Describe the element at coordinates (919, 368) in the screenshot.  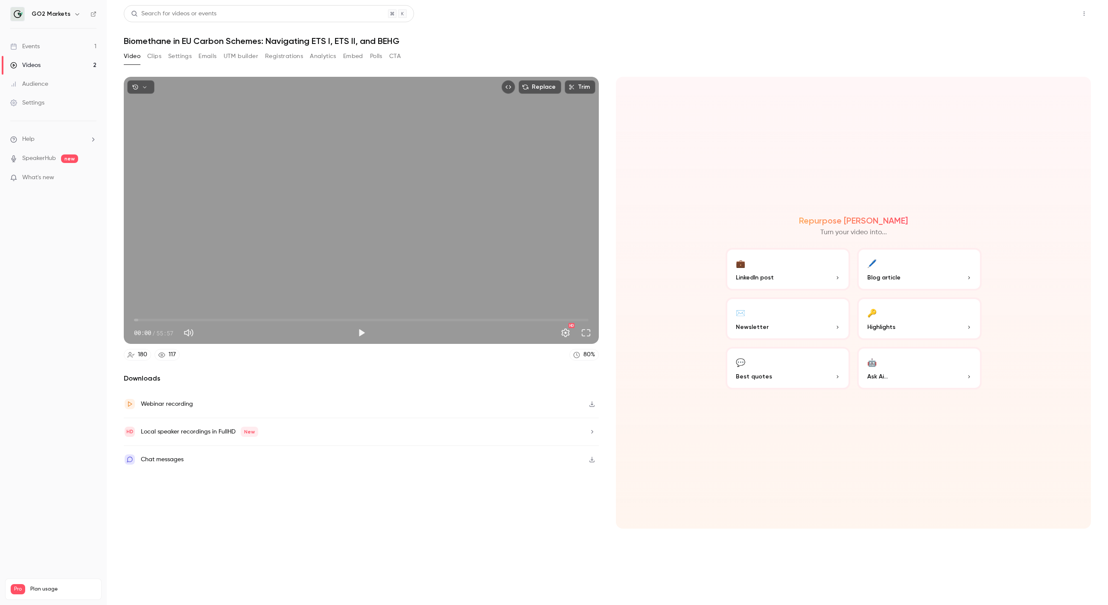
I see `button: 🤖Ask Ai...` at that location.